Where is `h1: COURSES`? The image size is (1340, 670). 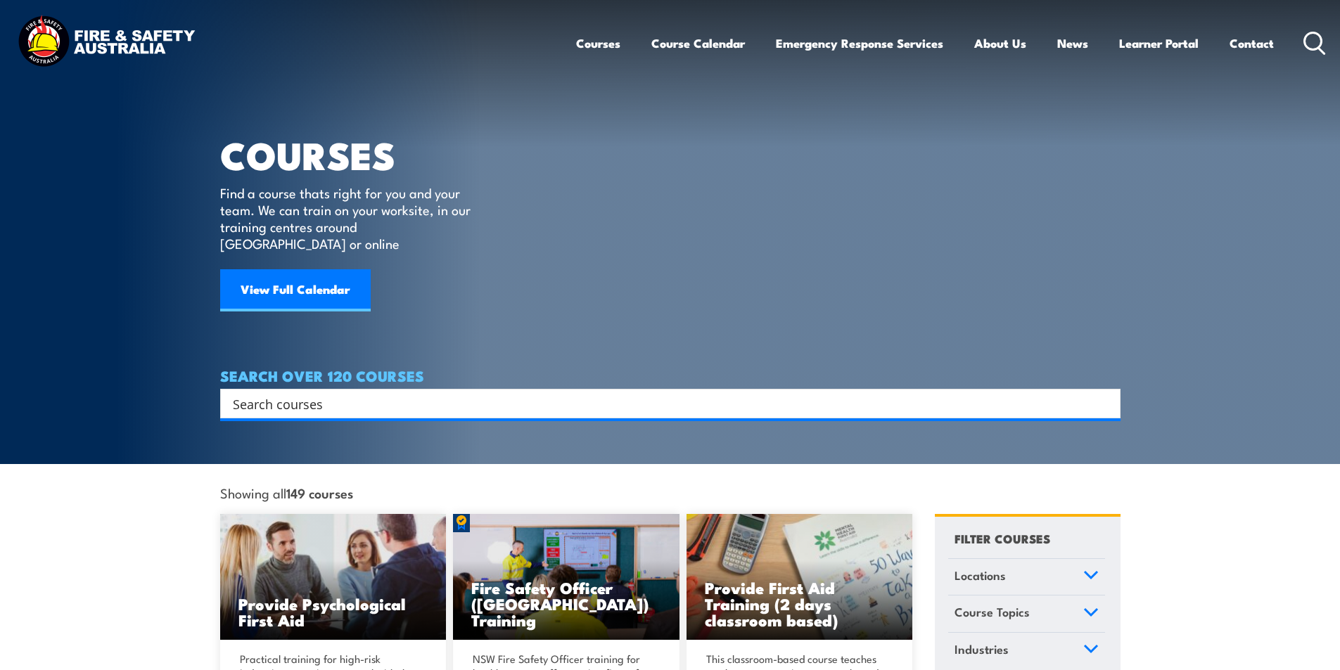 h1: COURSES is located at coordinates (355, 154).